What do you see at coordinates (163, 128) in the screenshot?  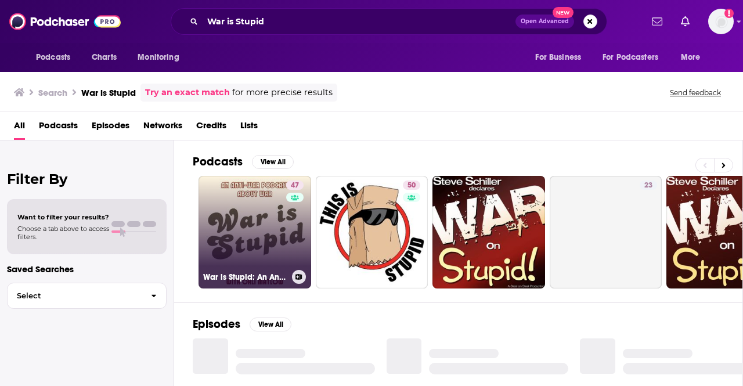 I see `a: Networks` at bounding box center [163, 128].